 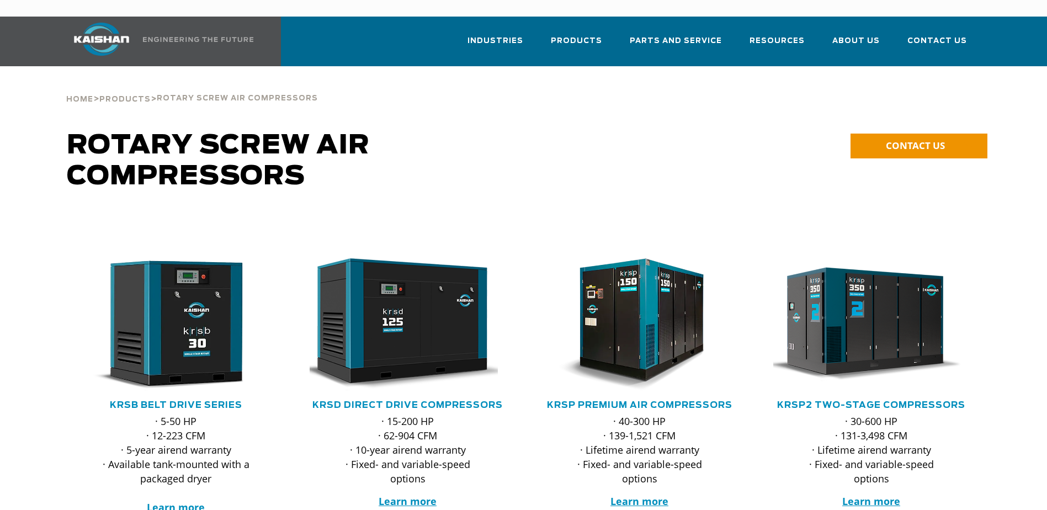 I want to click on div: krsp150, so click(x=640, y=325).